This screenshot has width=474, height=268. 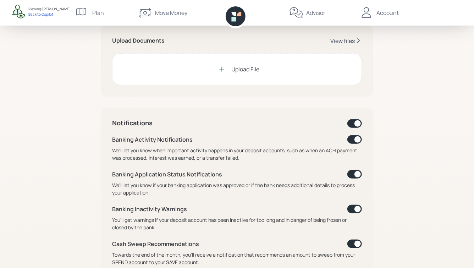 What do you see at coordinates (237, 154) in the screenshot?
I see `div: We'll let you know when important activity happens in your deposit accounts, such as when an ACH ...` at bounding box center [237, 154].